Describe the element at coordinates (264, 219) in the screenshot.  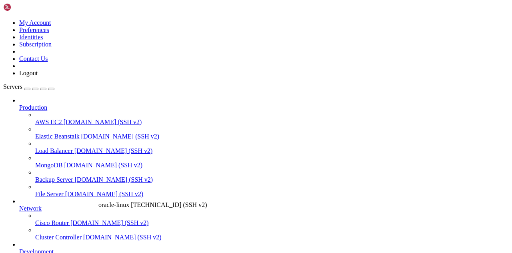
I see `li: Network` at that location.